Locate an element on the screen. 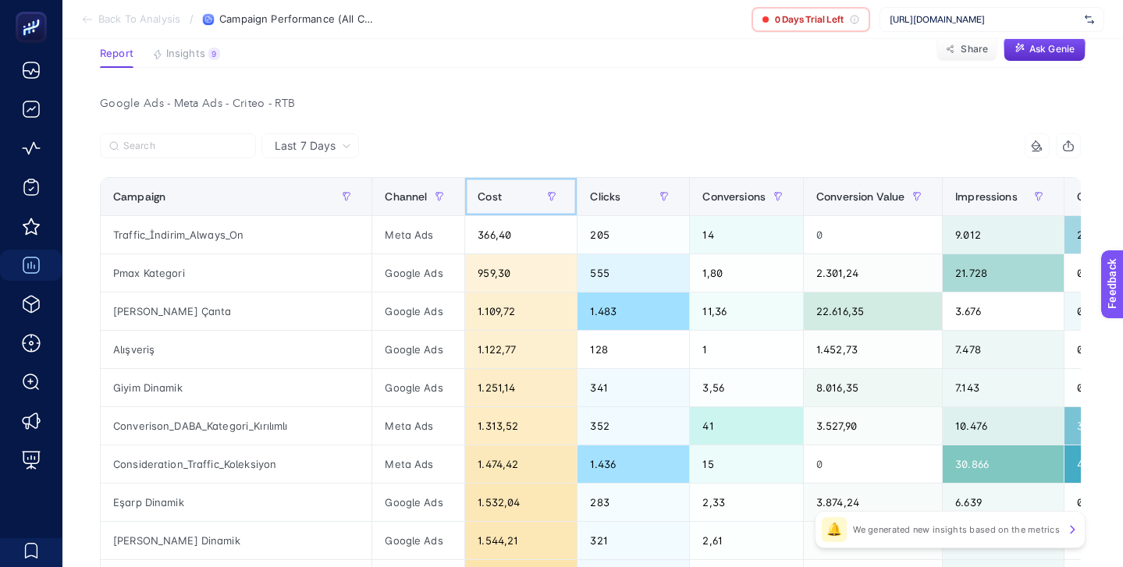  span: Feedback is located at coordinates (34, 11).